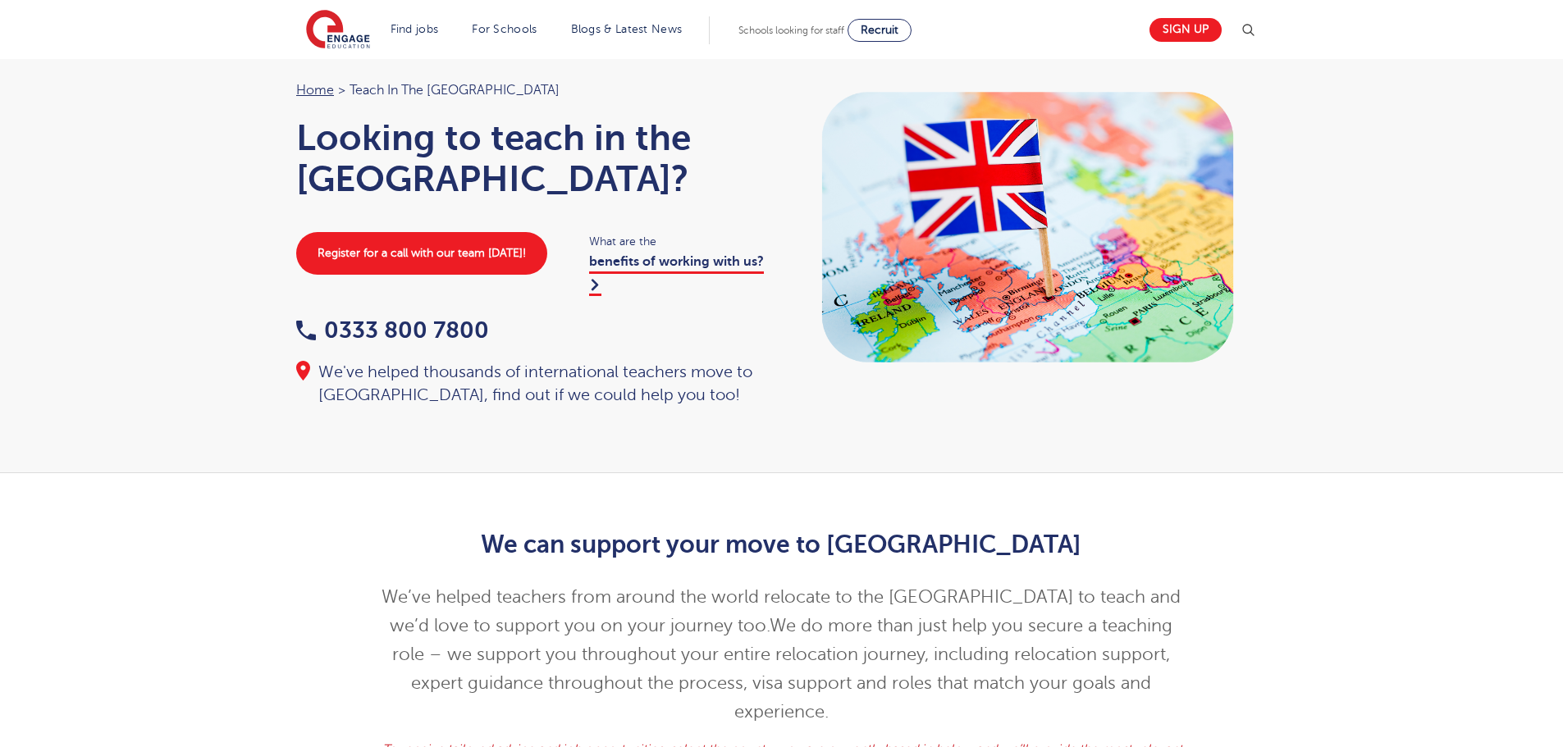 This screenshot has height=747, width=1563. What do you see at coordinates (338, 30) in the screenshot?
I see `img: Engage Education` at bounding box center [338, 30].